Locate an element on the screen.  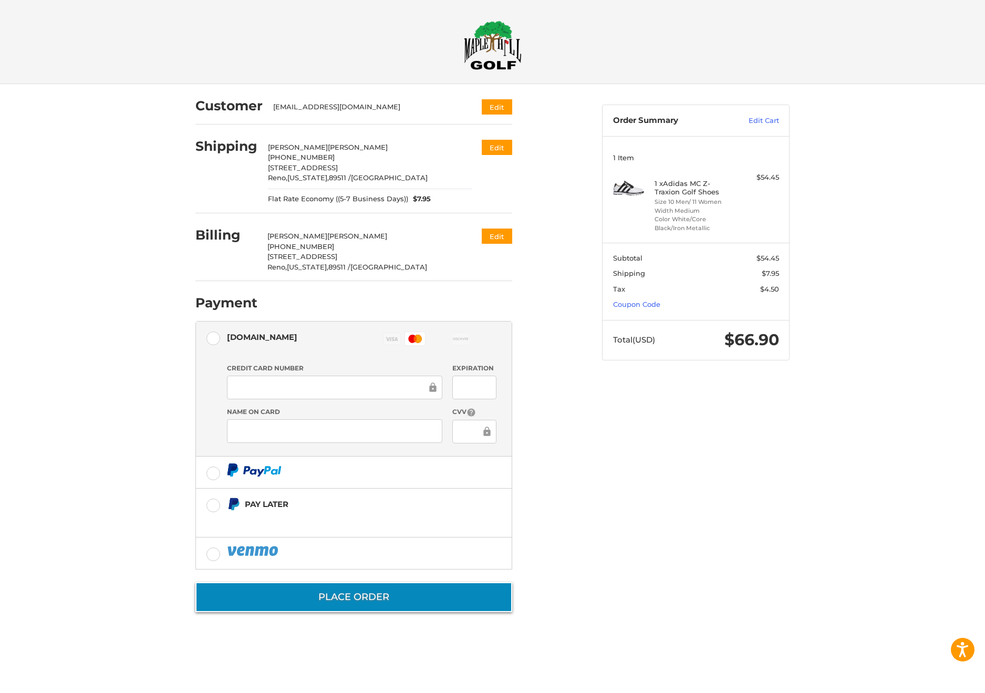
button: Place Order is located at coordinates (354, 597).